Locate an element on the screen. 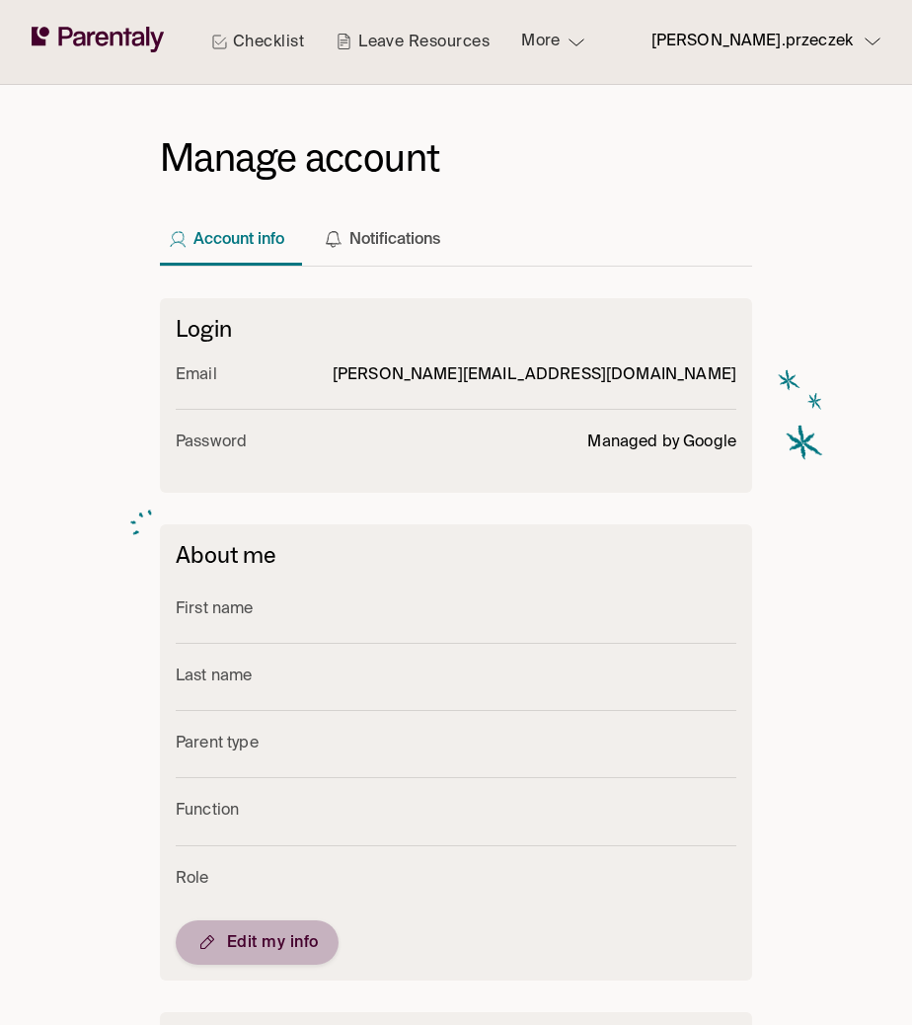 The image size is (912, 1025). p: Function is located at coordinates (207, 811).